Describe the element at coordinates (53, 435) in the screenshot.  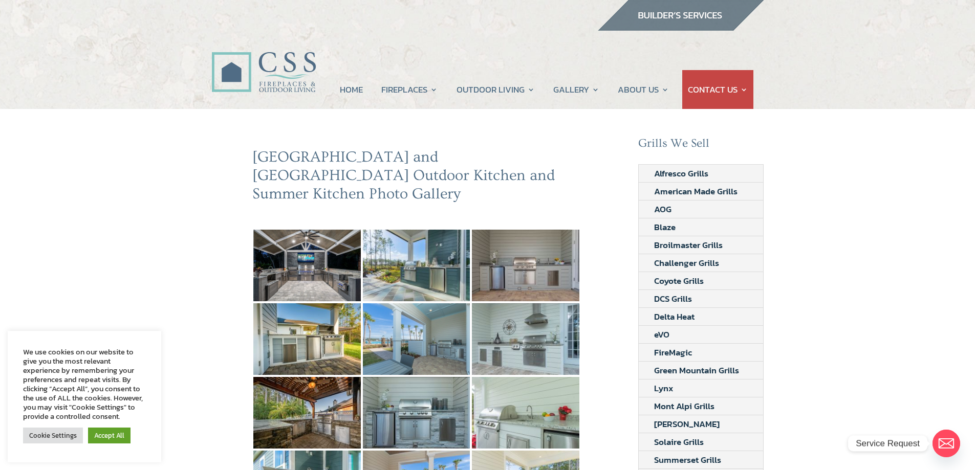
I see `a: Cookie Settings` at that location.